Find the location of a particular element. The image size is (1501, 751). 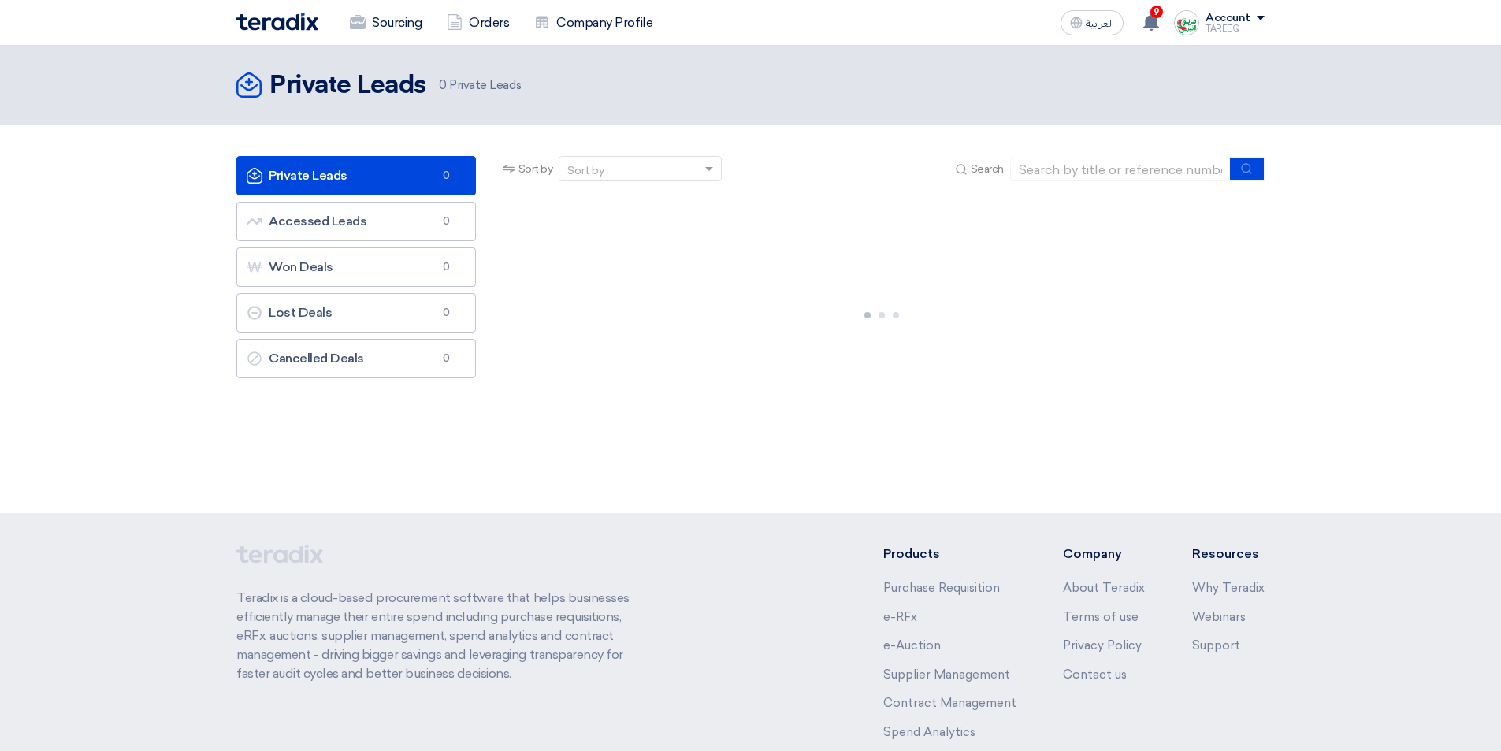

span: Sort by is located at coordinates (536, 169).